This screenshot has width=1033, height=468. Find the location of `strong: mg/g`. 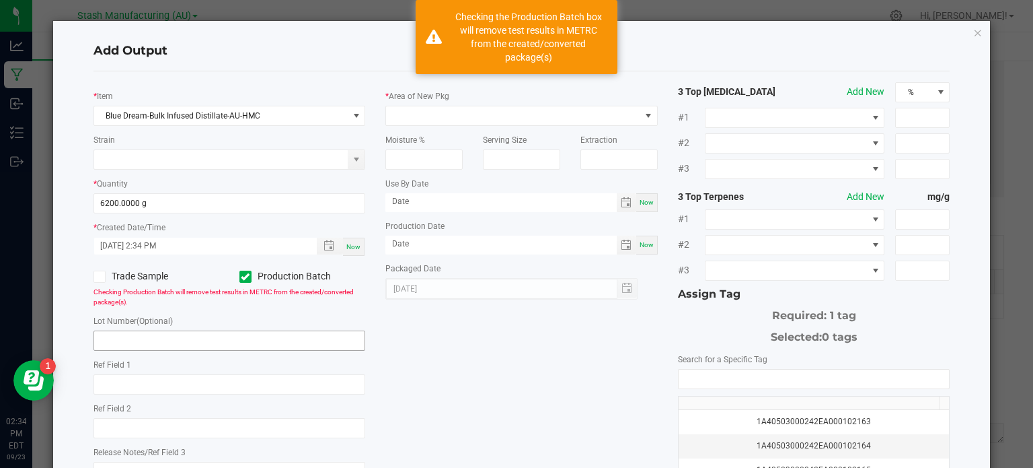

strong: mg/g is located at coordinates (922, 196).